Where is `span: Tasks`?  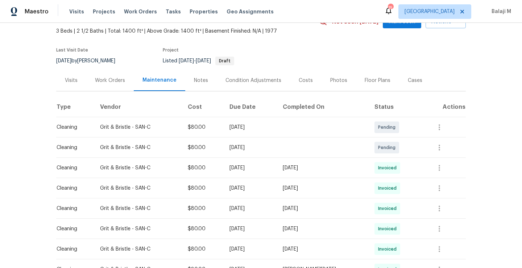 span: Tasks is located at coordinates (173, 12).